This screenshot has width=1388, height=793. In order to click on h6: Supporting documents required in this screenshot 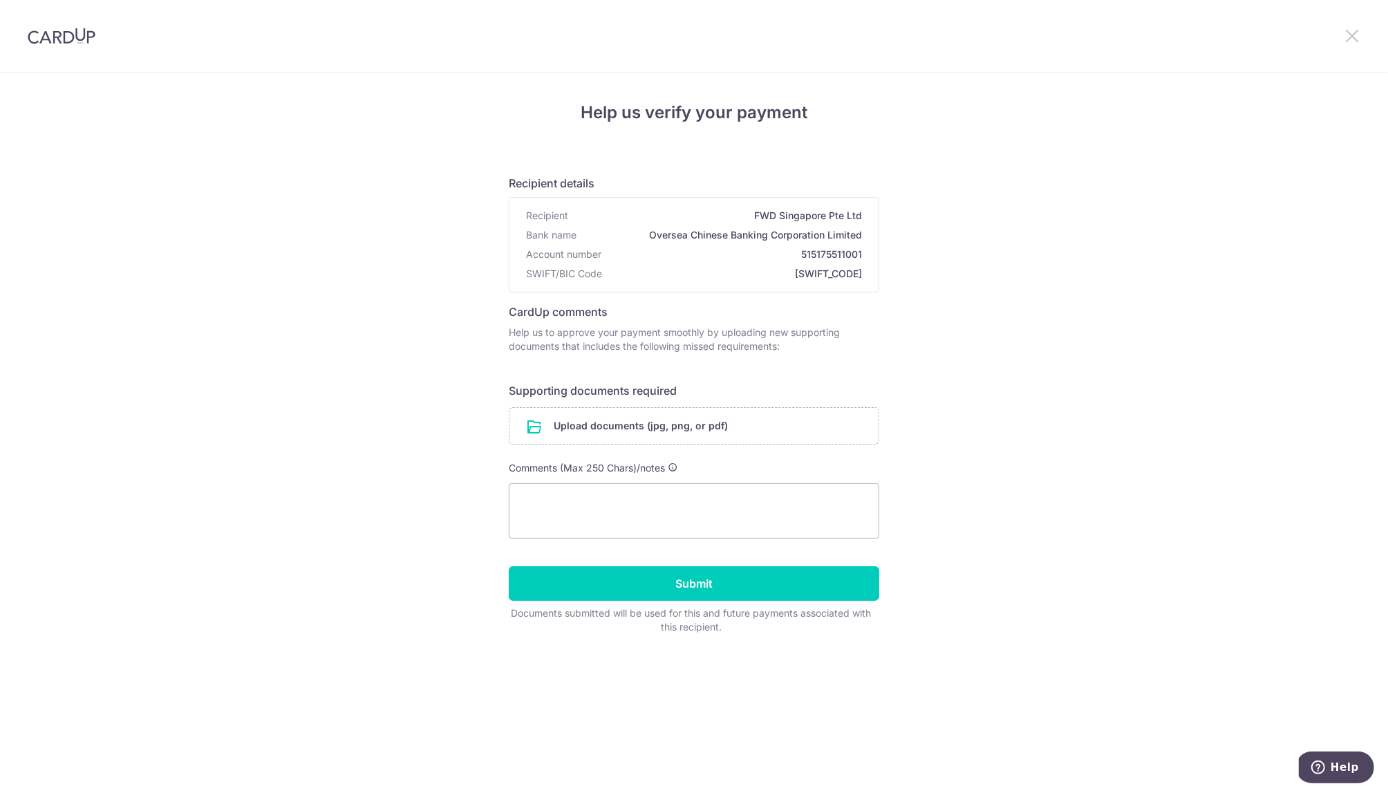, I will do `click(694, 391)`.